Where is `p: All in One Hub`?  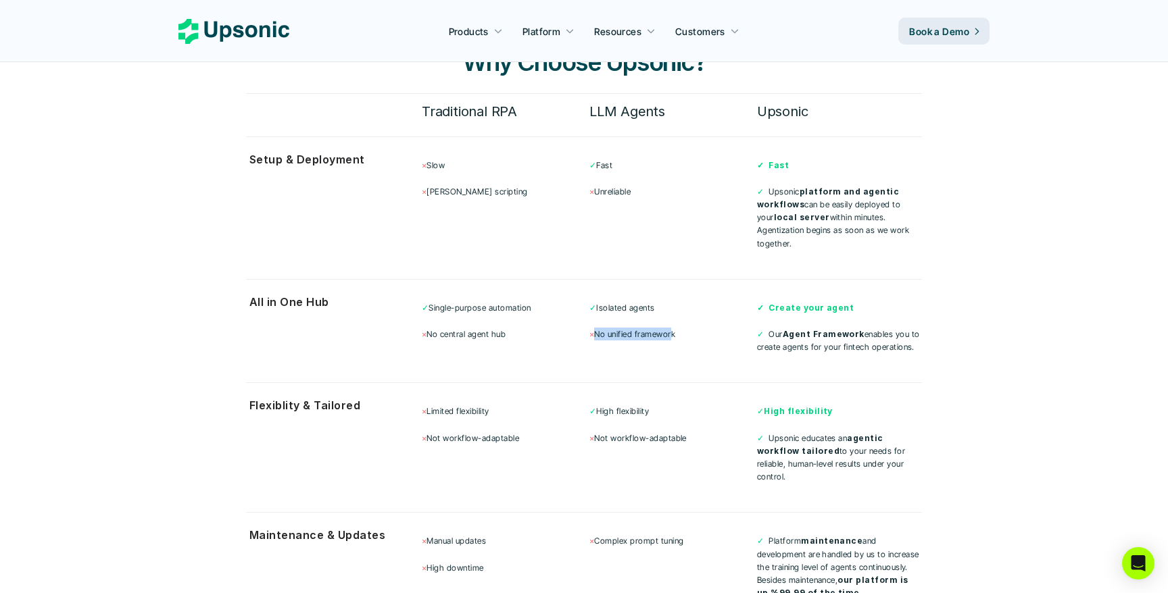 p: All in One Hub is located at coordinates (328, 302).